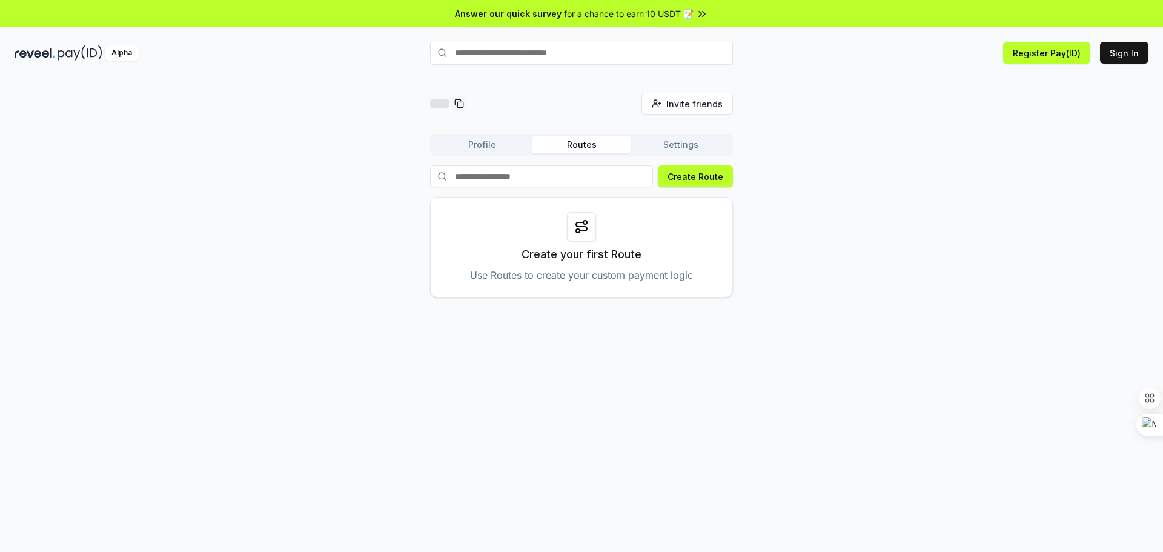 The width and height of the screenshot is (1163, 552). I want to click on span: Answer our quick survey, so click(508, 13).